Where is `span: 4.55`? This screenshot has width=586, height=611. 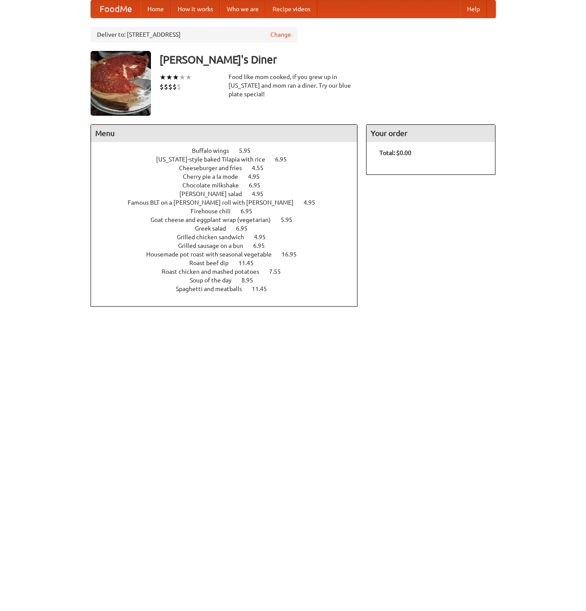 span: 4.55 is located at coordinates (262, 168).